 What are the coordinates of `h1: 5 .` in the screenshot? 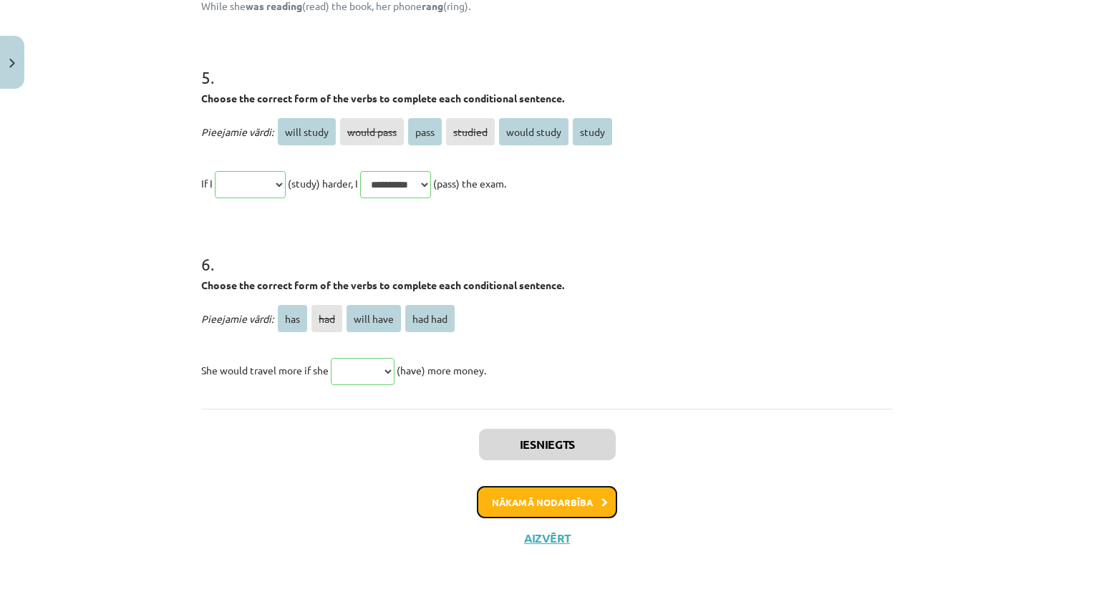 It's located at (547, 64).